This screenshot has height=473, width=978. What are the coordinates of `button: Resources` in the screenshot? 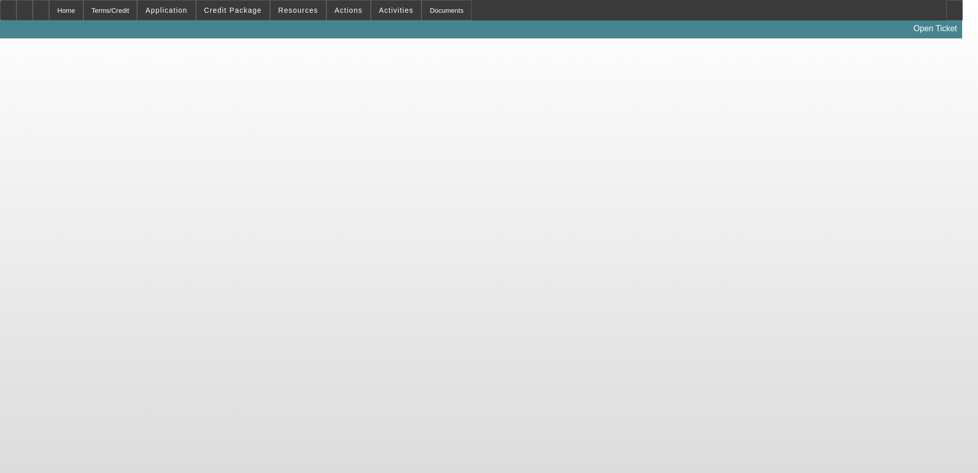 It's located at (298, 10).